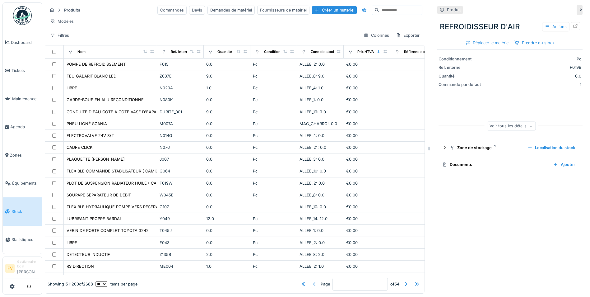  Describe the element at coordinates (180, 135) in the screenshot. I see `div: N014G` at that location.